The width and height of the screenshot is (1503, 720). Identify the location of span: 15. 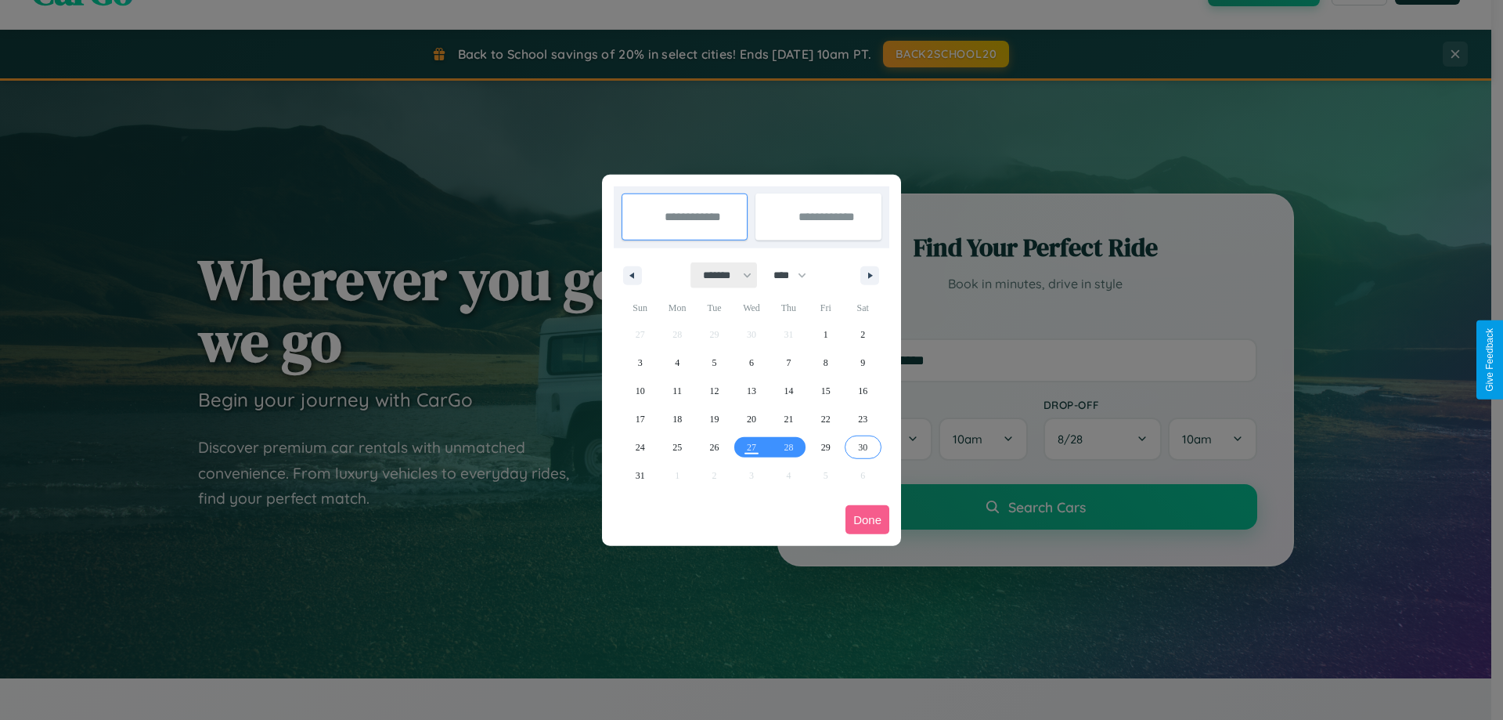
(826, 391).